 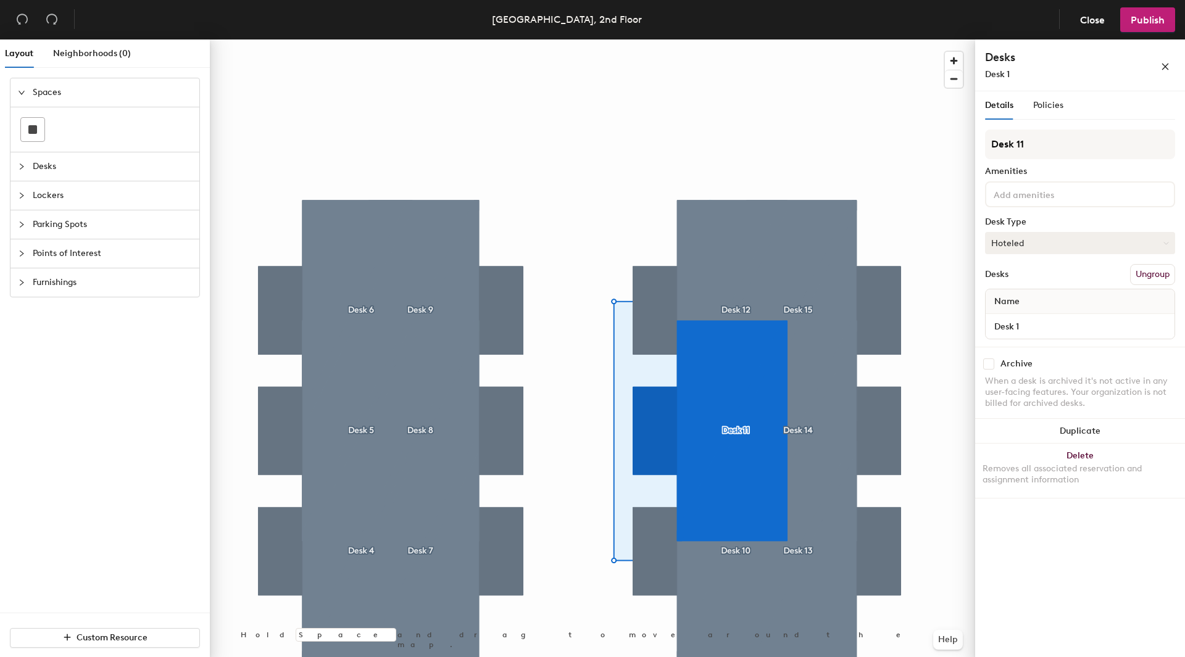 I want to click on span: close, so click(x=1165, y=67).